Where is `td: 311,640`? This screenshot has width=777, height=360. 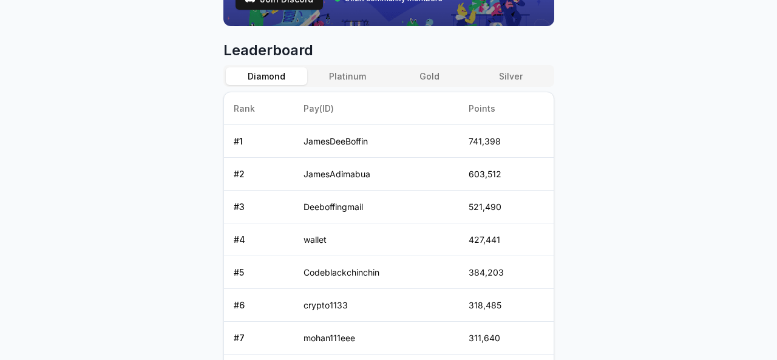 td: 311,640 is located at coordinates (506, 338).